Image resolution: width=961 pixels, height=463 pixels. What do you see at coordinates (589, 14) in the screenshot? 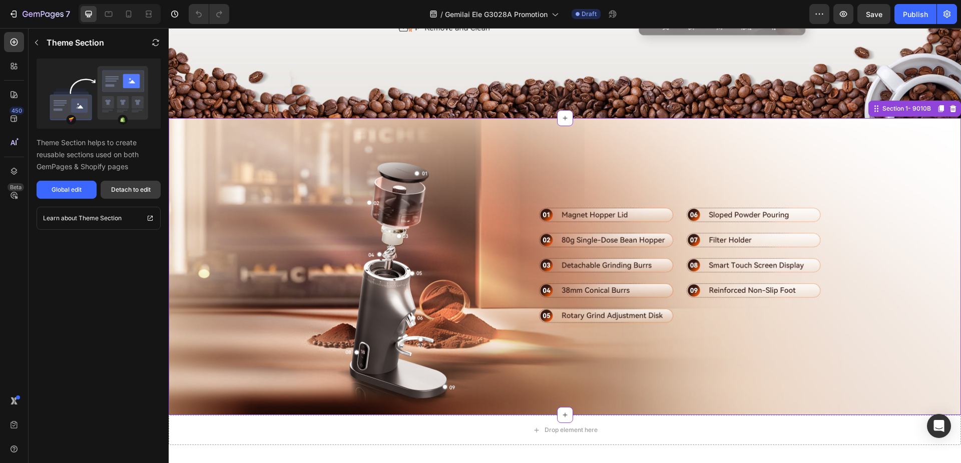
I see `span: Draft` at bounding box center [589, 14].